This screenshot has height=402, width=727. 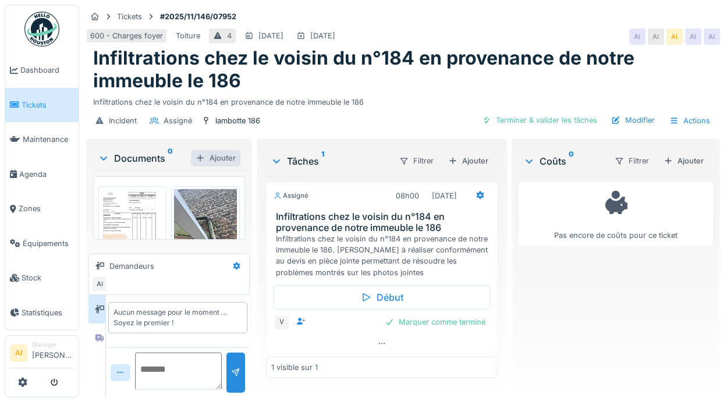 What do you see at coordinates (198, 16) in the screenshot?
I see `strong: #2025/11/146/07952` at bounding box center [198, 16].